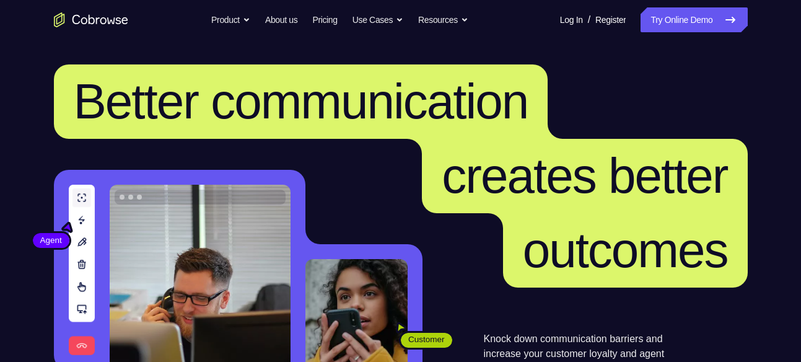 This screenshot has height=362, width=801. I want to click on a: Go to the home page, so click(91, 20).